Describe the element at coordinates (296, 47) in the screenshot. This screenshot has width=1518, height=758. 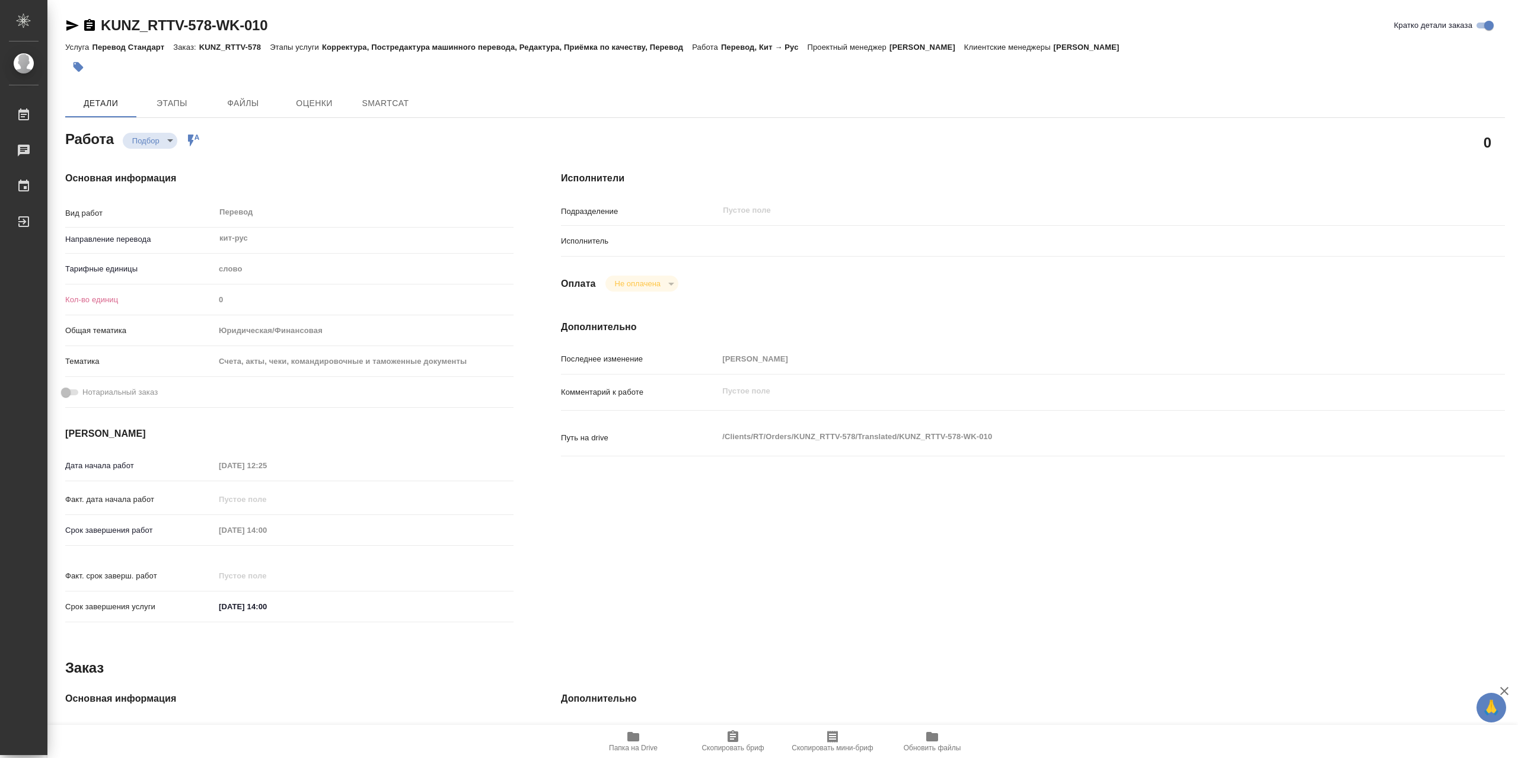
I see `p: Этапы услуги` at that location.